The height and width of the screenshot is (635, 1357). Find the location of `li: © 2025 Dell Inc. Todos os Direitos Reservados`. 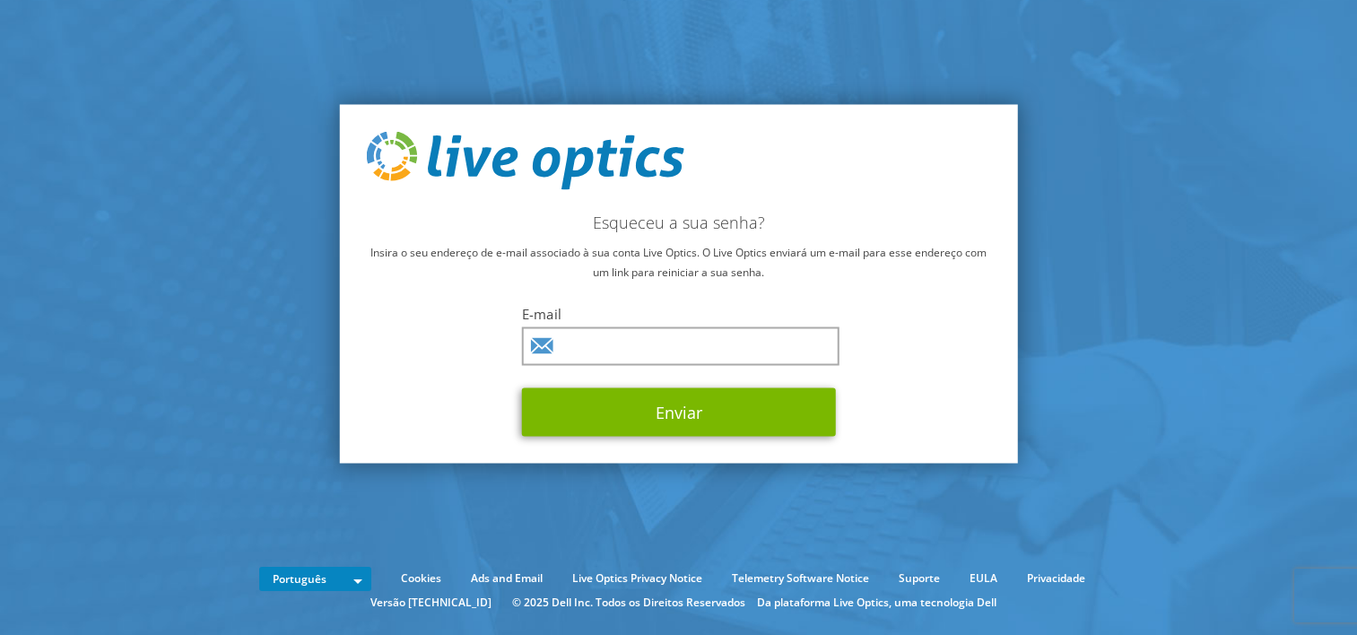

li: © 2025 Dell Inc. Todos os Direitos Reservados is located at coordinates (629, 603).